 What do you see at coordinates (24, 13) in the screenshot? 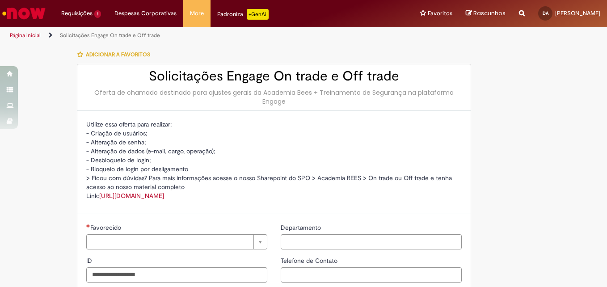
I see `img: ServiceNow` at bounding box center [24, 13].